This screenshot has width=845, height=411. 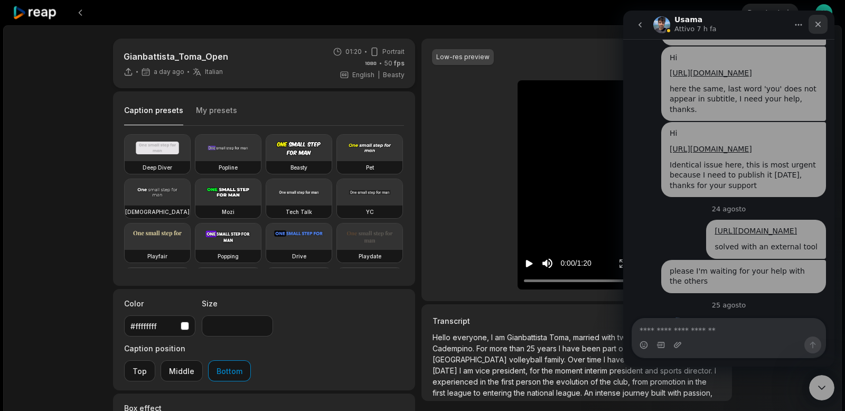 What do you see at coordinates (570, 392) in the screenshot?
I see `span: league.` at bounding box center [570, 392].